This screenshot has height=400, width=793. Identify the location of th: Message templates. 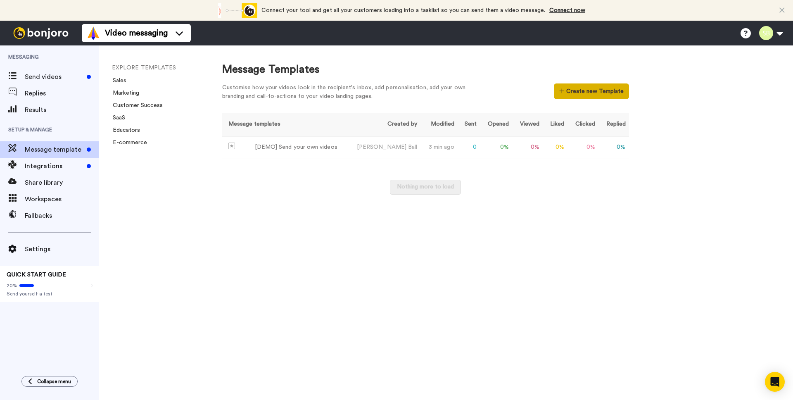
(285, 124).